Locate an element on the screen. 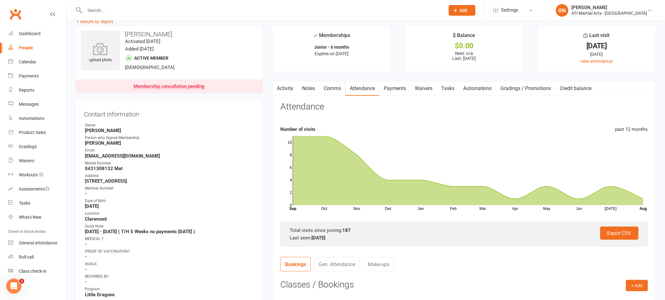 This screenshot has width=665, height=300. a: Reports is located at coordinates (37, 90).